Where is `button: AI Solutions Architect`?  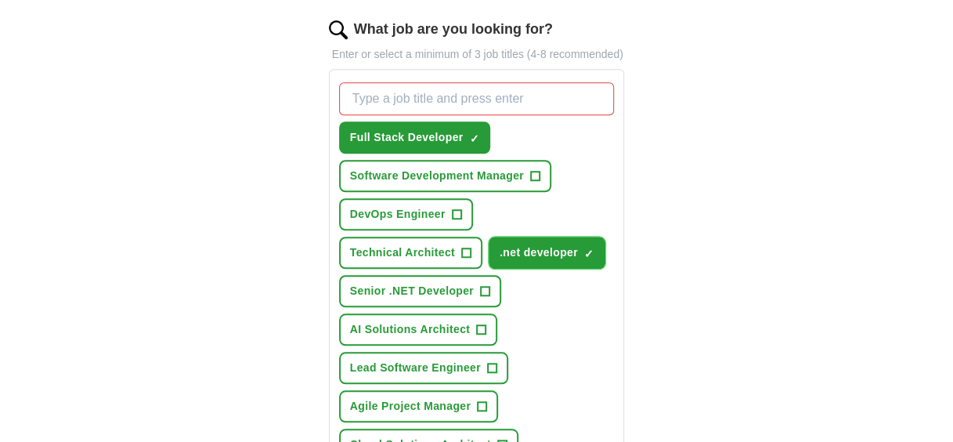 button: AI Solutions Architect is located at coordinates (418, 329).